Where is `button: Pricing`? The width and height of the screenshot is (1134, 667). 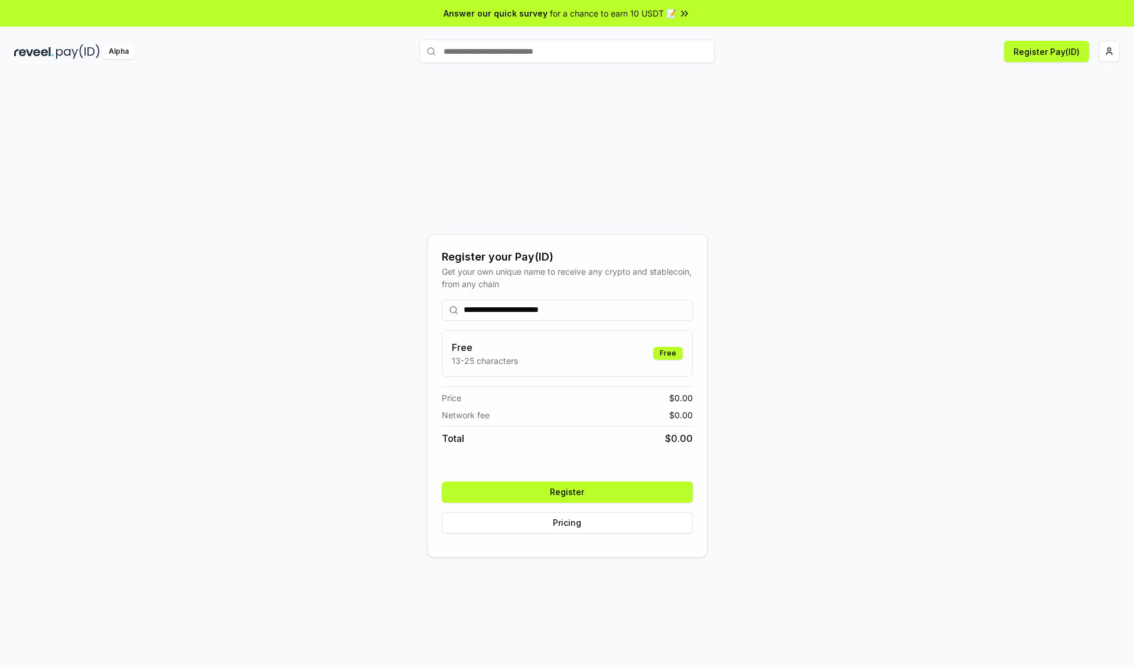
button: Pricing is located at coordinates (567, 522).